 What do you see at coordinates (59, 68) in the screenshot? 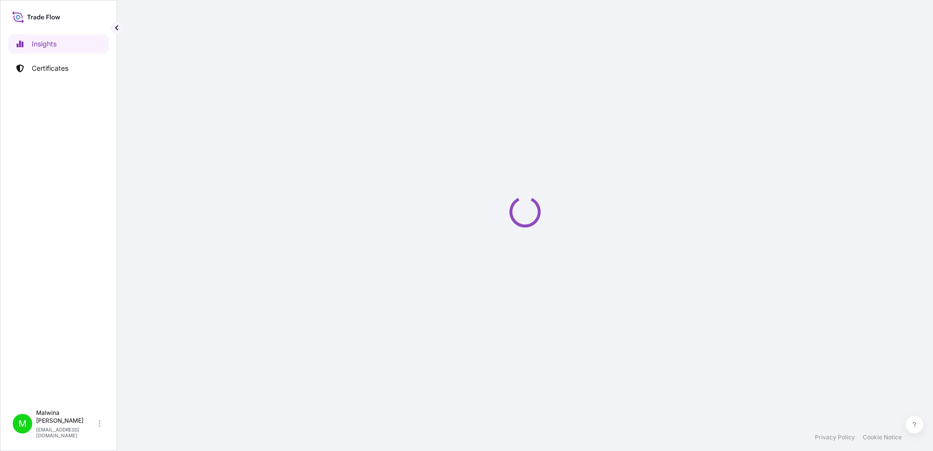
I see `a: Certificates` at bounding box center [59, 68].